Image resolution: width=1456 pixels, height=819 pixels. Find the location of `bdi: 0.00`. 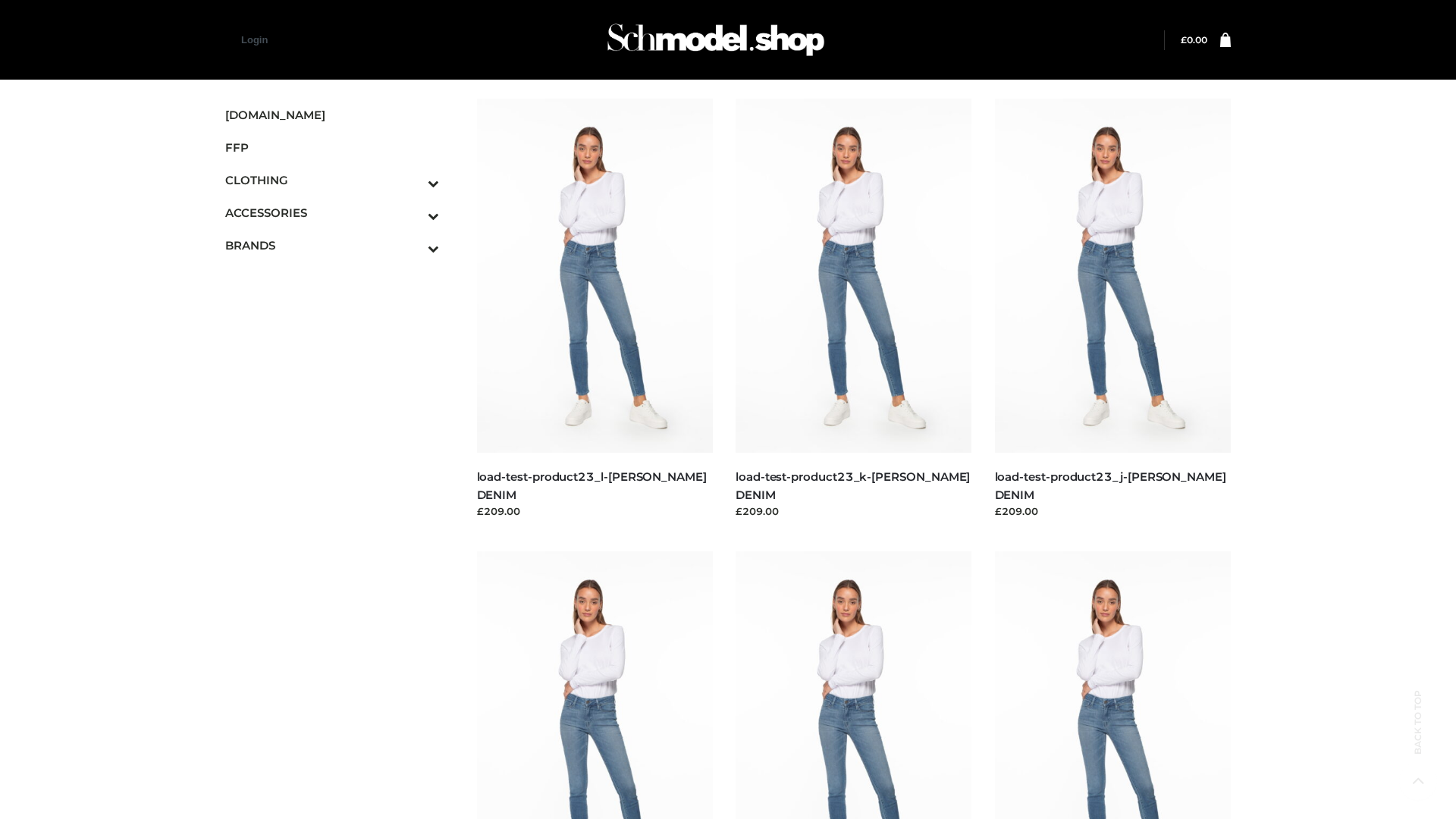

bdi: 0.00 is located at coordinates (1194, 39).